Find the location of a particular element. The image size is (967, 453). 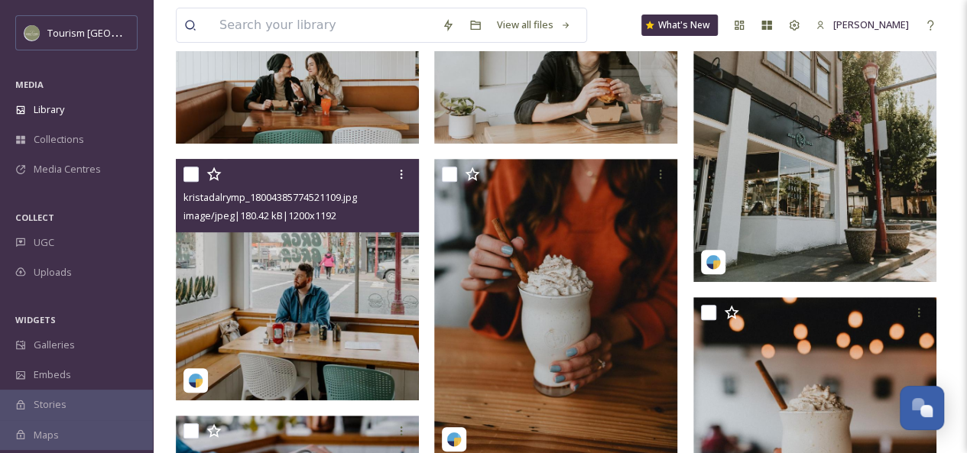

img: kristadalrymp_18004385774521109.jpg is located at coordinates (297, 280).